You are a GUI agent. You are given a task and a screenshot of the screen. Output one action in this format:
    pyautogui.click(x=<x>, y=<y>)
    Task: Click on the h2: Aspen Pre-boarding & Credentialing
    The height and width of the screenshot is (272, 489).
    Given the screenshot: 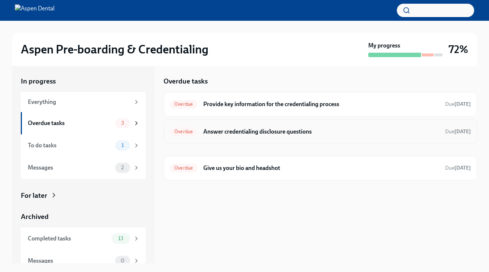 What is the action you would take?
    pyautogui.click(x=114, y=49)
    